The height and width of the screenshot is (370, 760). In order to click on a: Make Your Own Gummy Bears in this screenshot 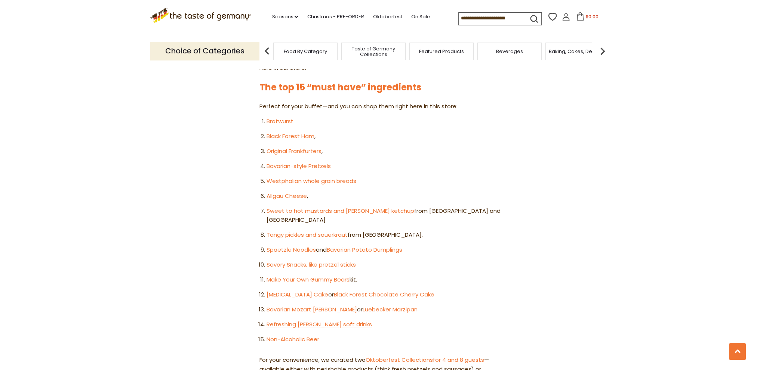, I will do `click(308, 280)`.